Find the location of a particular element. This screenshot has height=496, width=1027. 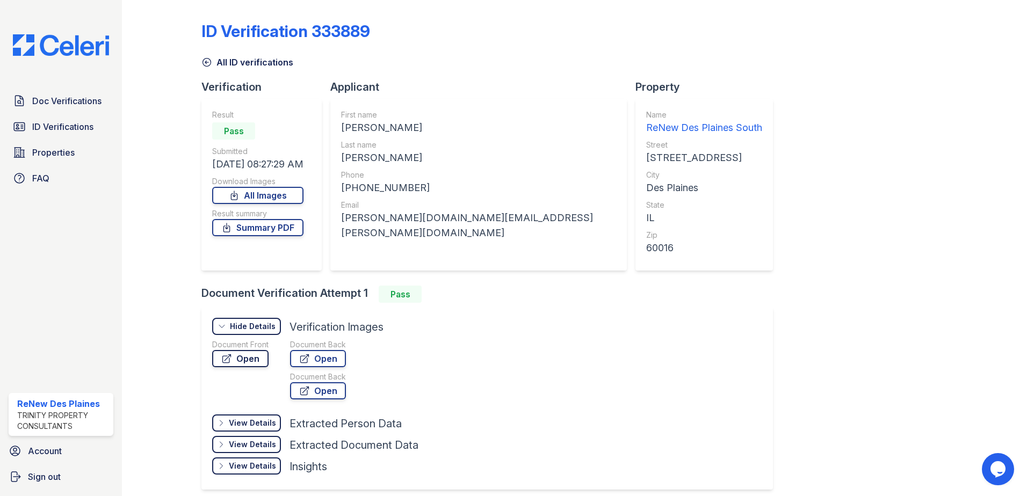

div: Result summary is located at coordinates (258, 214).